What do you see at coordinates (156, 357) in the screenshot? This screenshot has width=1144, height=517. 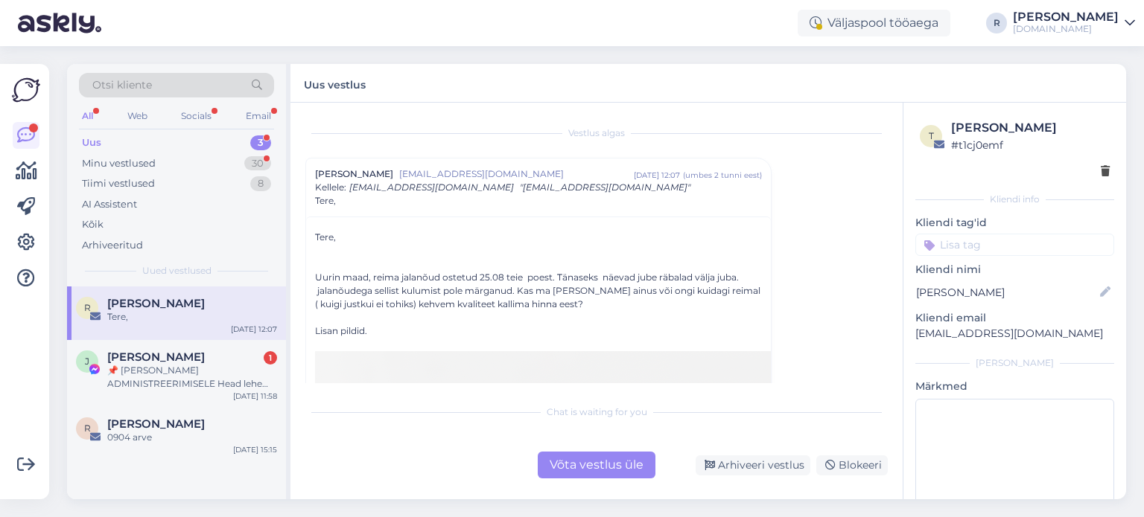 I see `span: Javi Salmerón Gil` at bounding box center [156, 357].